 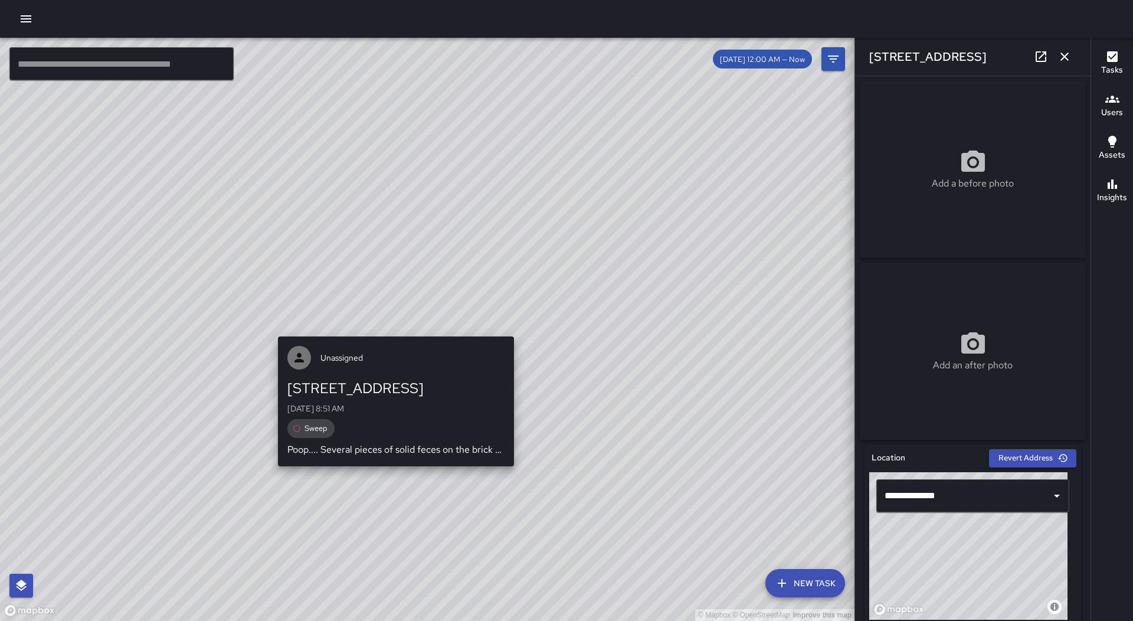 I want to click on h6: Tasks, so click(x=1111, y=70).